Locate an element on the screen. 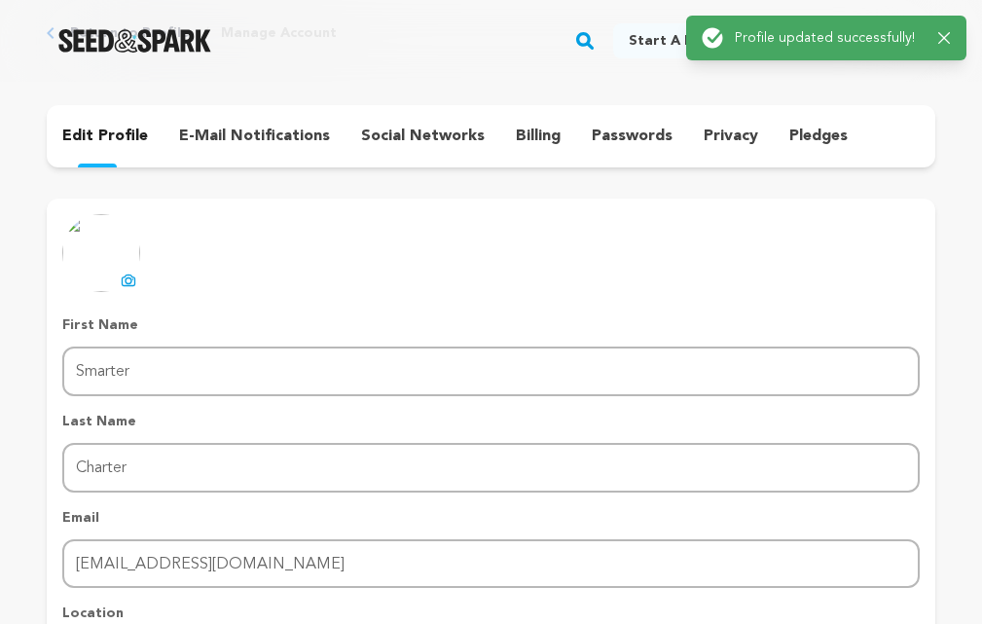  button: e-mail notifications is located at coordinates (254, 136).